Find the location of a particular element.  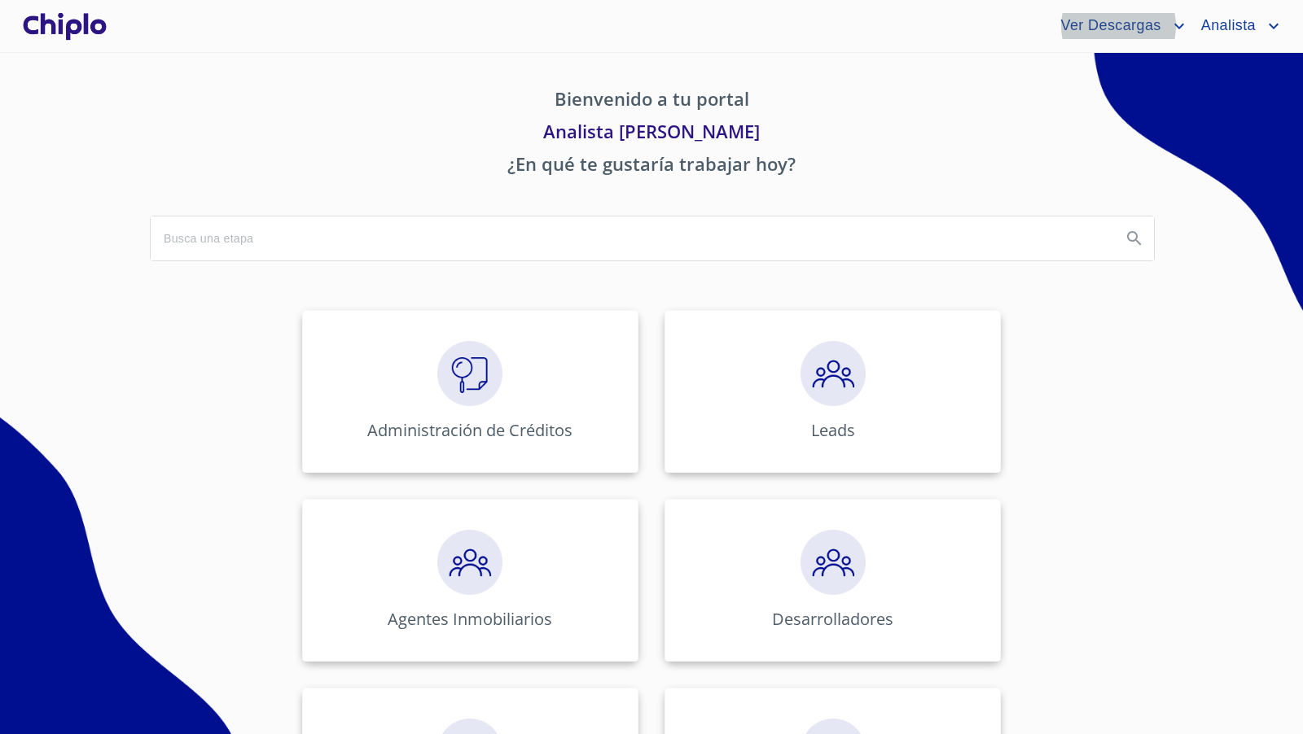

img: megaClickVerifiacion.png is located at coordinates (470, 374).